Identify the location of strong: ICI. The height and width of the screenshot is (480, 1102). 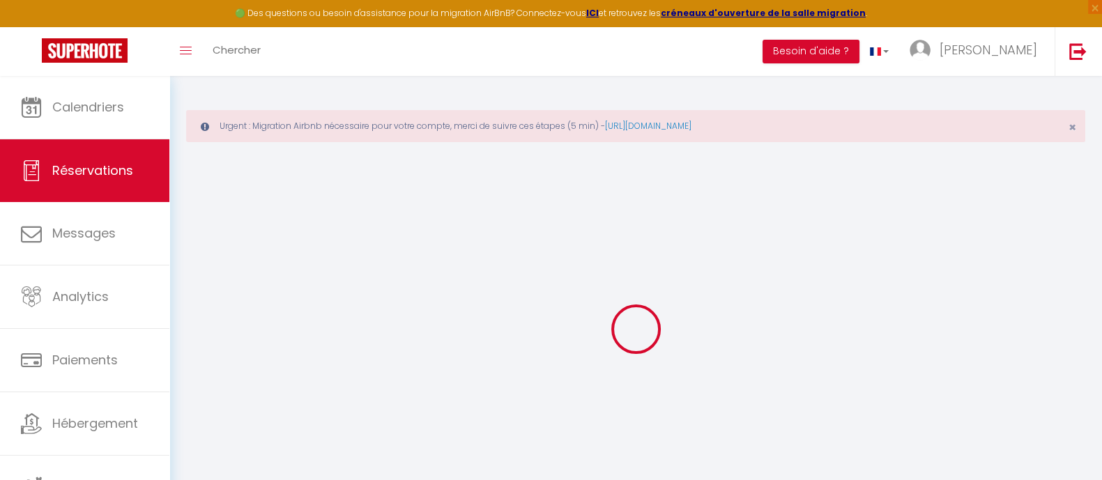
(592, 13).